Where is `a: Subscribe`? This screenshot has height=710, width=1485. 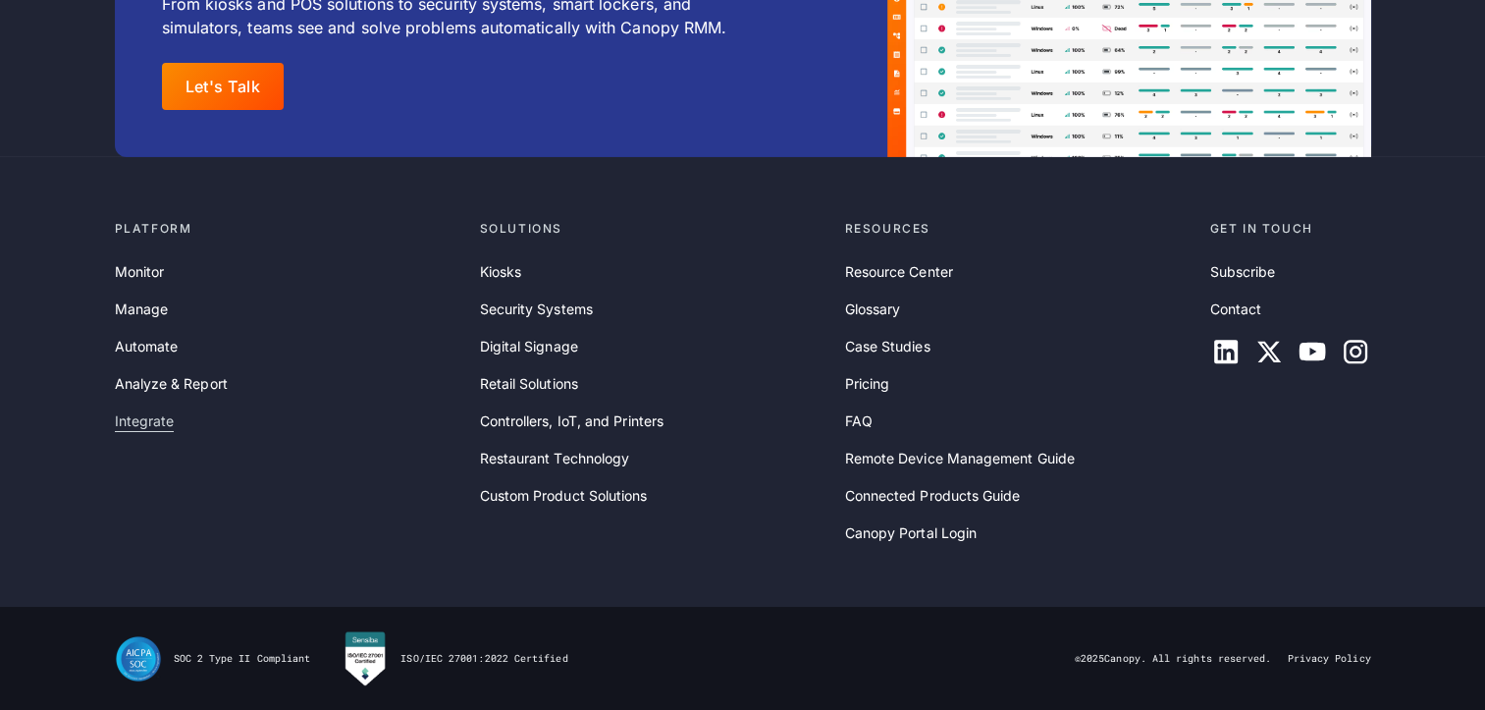
a: Subscribe is located at coordinates (1243, 272).